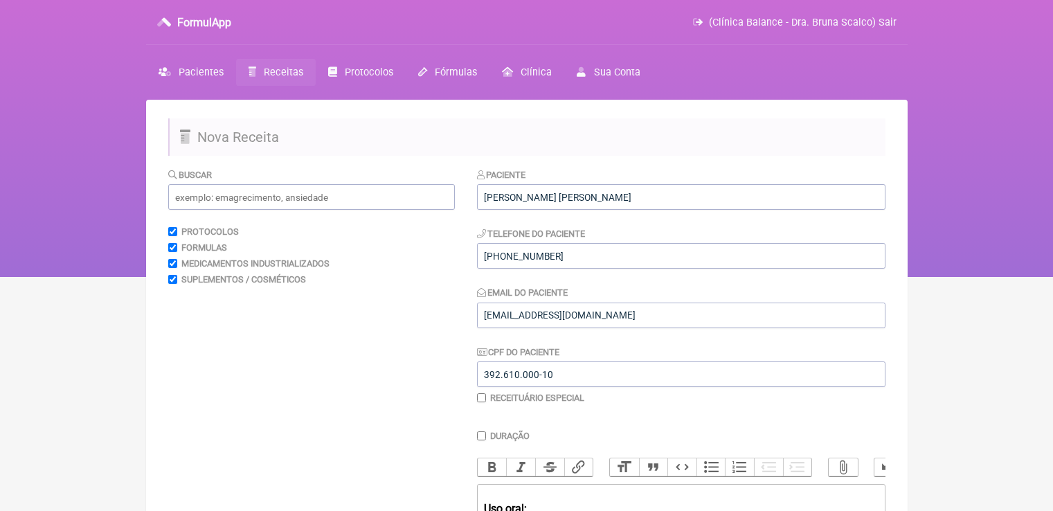 This screenshot has height=511, width=1053. I want to click on a: Fórmulas, so click(447, 72).